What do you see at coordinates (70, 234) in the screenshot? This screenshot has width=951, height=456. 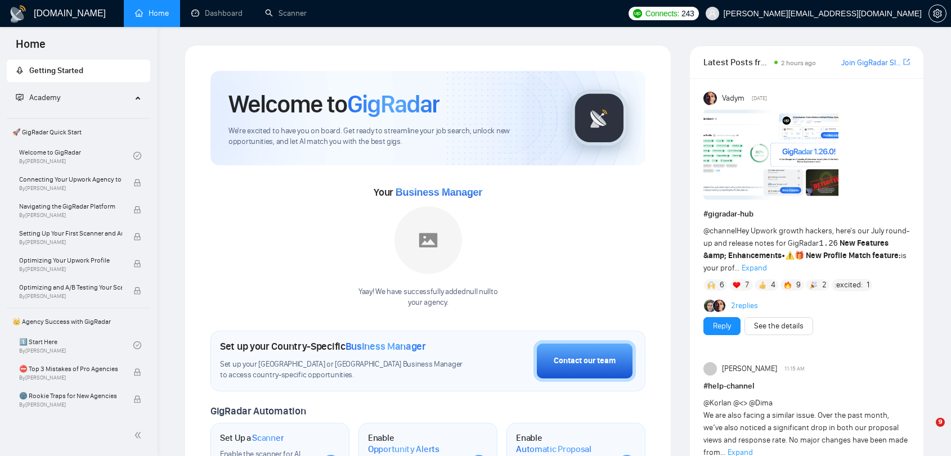 I see `span: Setting Up Your First Scanner and Auto-Bidder` at bounding box center [70, 234].